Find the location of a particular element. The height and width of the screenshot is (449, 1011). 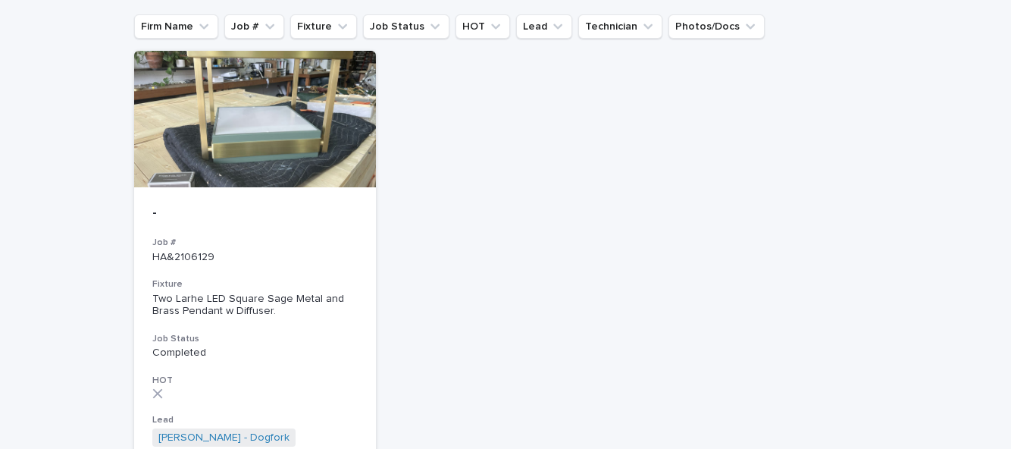

button: Fixture is located at coordinates (324, 27).